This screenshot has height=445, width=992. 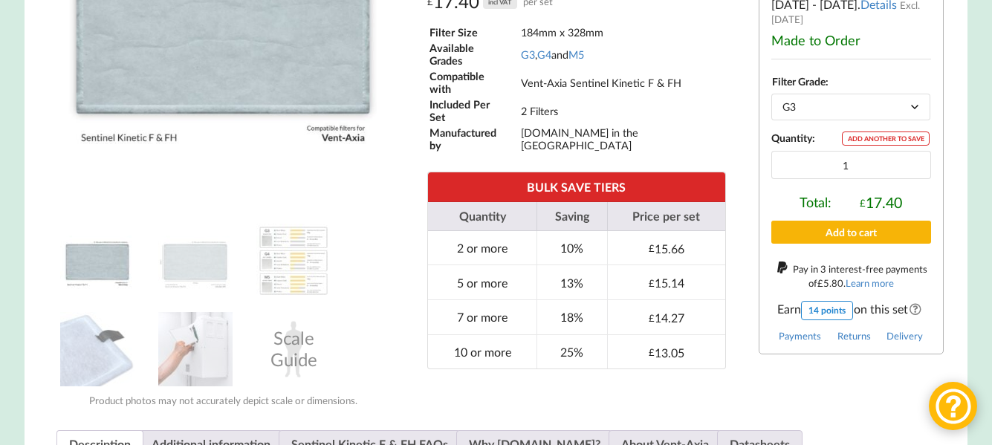 I want to click on img: Installing an MVHR Filter, so click(x=195, y=349).